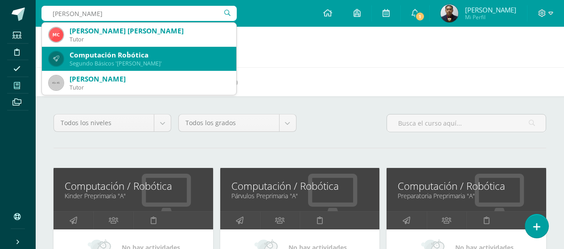 The width and height of the screenshot is (564, 249). What do you see at coordinates (229, 123) in the screenshot?
I see `span: Todos los grados` at bounding box center [229, 123].